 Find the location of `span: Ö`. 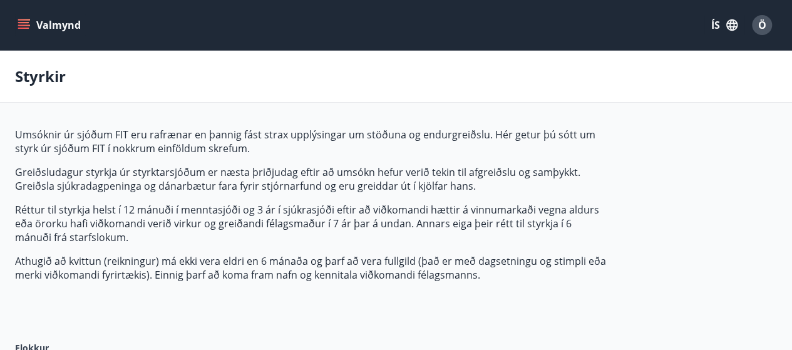

span: Ö is located at coordinates (761, 25).